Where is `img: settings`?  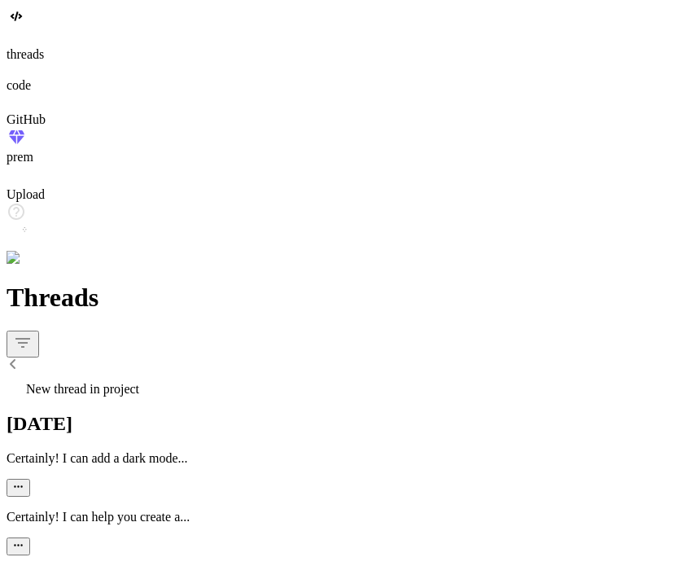 img: settings is located at coordinates (33, 258).